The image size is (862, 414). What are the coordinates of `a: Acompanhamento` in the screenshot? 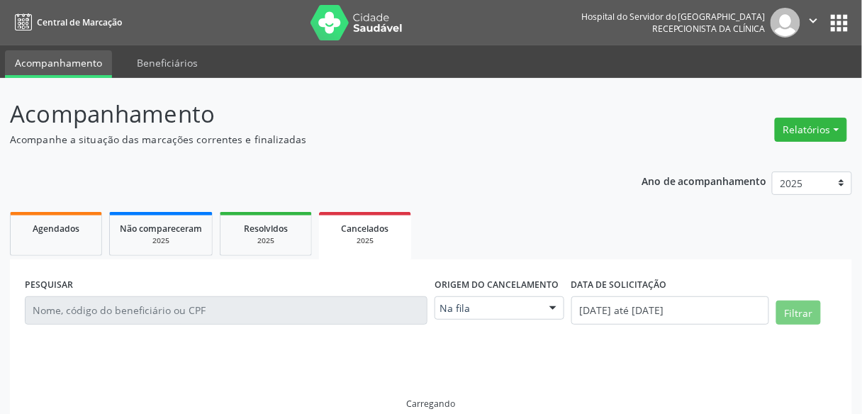 It's located at (58, 64).